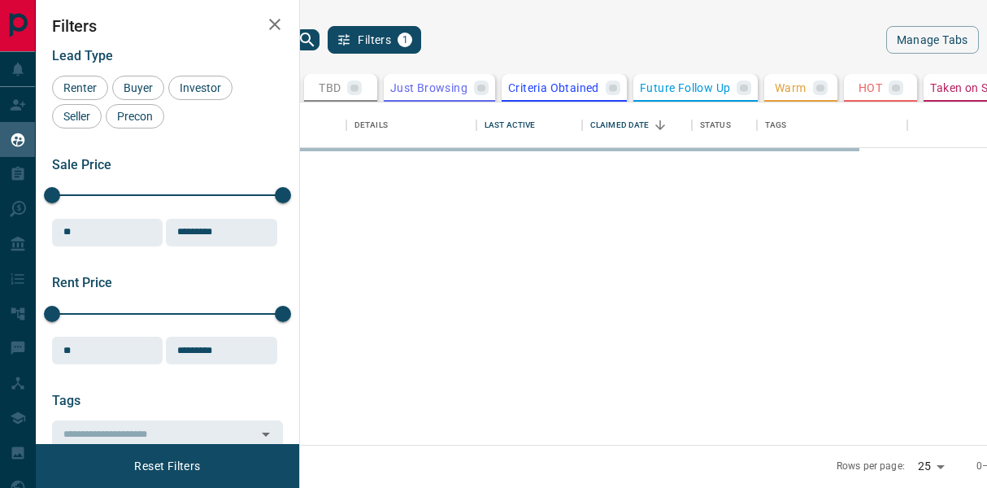 This screenshot has width=987, height=488. I want to click on div: Name, so click(289, 125).